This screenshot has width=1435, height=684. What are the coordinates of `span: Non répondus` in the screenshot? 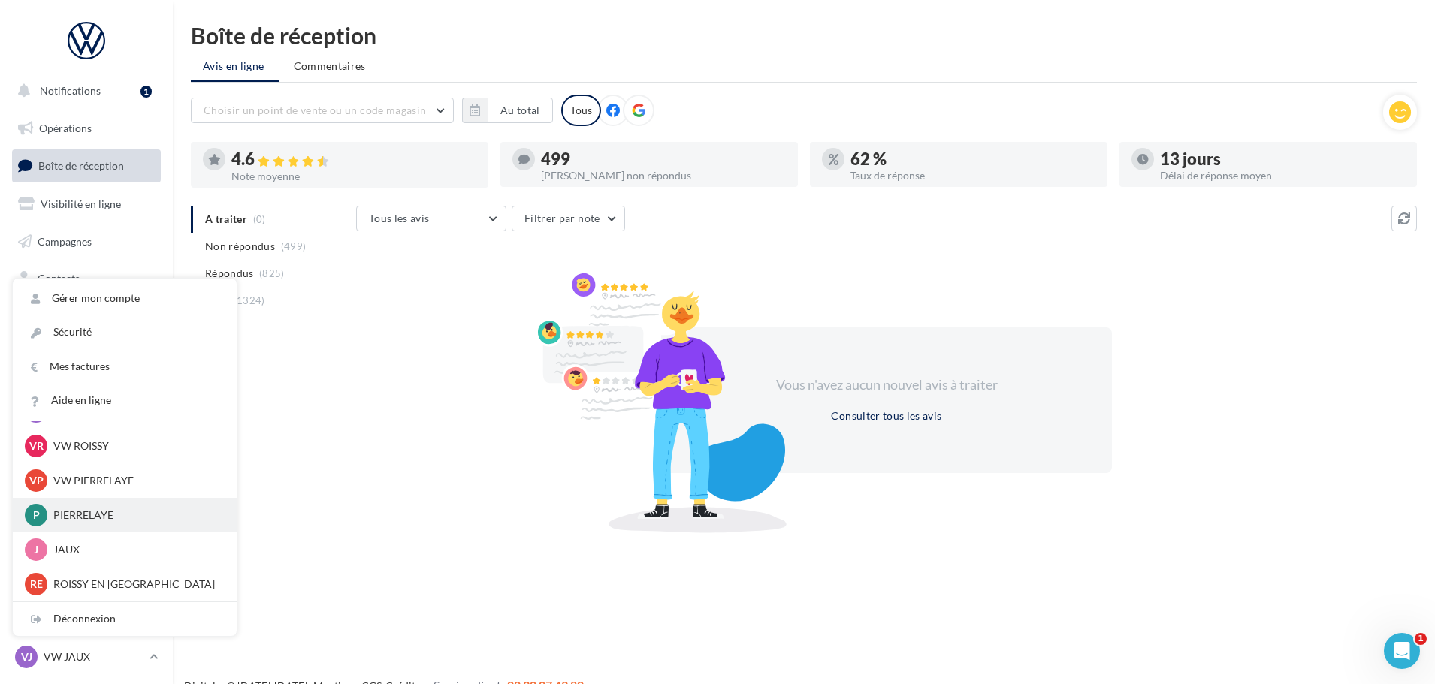 It's located at (240, 246).